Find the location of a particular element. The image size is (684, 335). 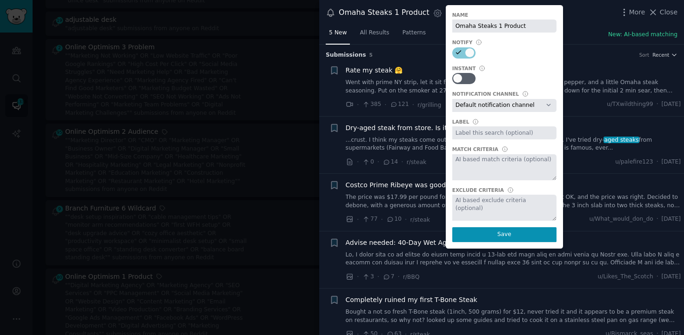

button: More is located at coordinates (632, 12).